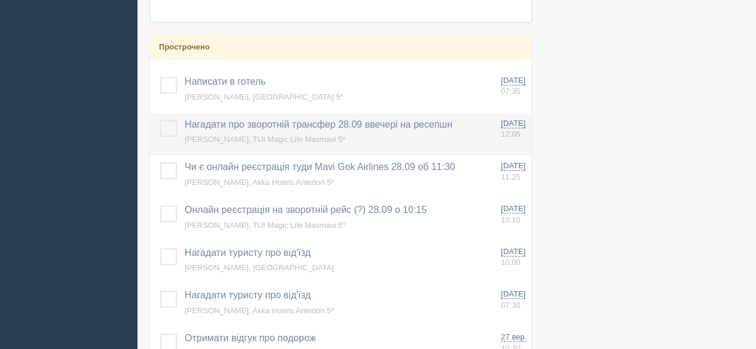  I want to click on a: Написати в готель, so click(225, 81).